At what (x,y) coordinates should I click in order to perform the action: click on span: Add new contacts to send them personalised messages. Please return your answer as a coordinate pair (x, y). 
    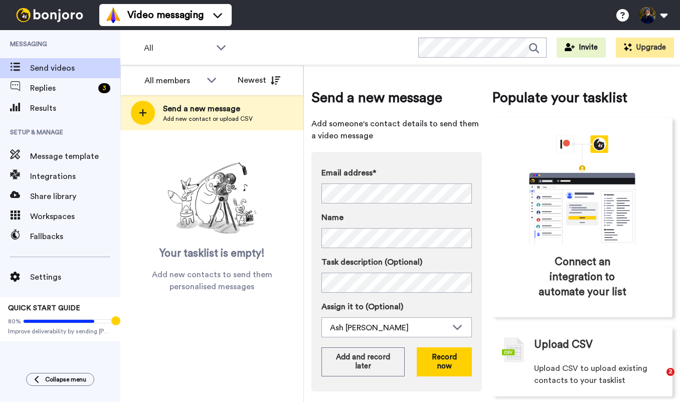
    Looking at the image, I should click on (212, 281).